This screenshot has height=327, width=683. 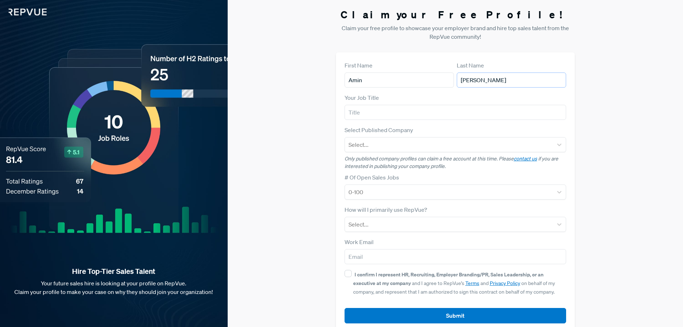 I want to click on a: Privacy Policy, so click(x=505, y=283).